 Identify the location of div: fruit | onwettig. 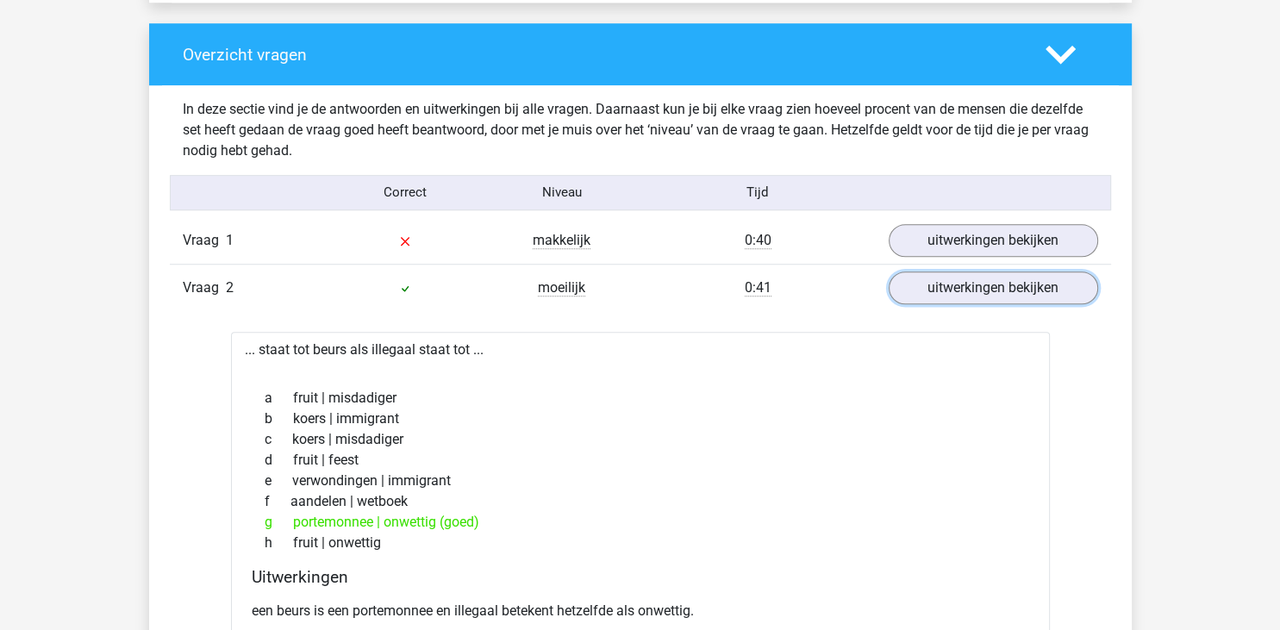
(640, 543).